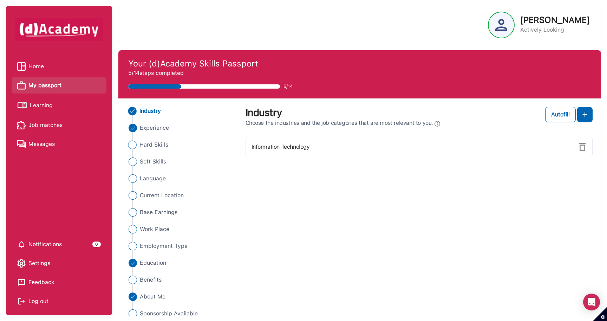  I want to click on button: Set cookie preferences, so click(600, 314).